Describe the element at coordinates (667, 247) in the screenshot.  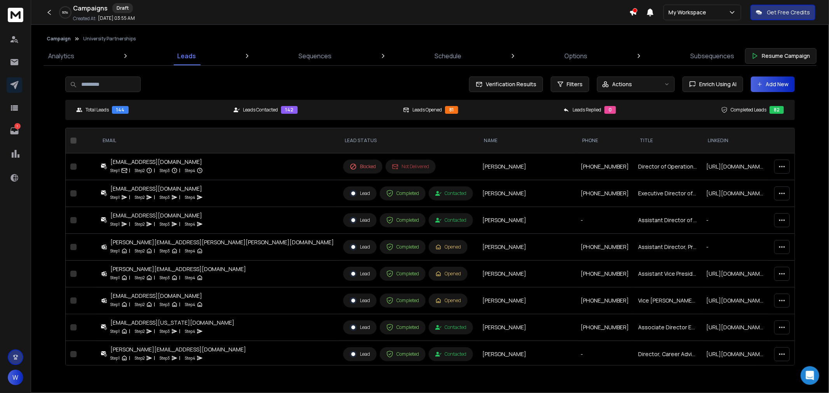
I see `td: Assistant Director, Programs` at that location.